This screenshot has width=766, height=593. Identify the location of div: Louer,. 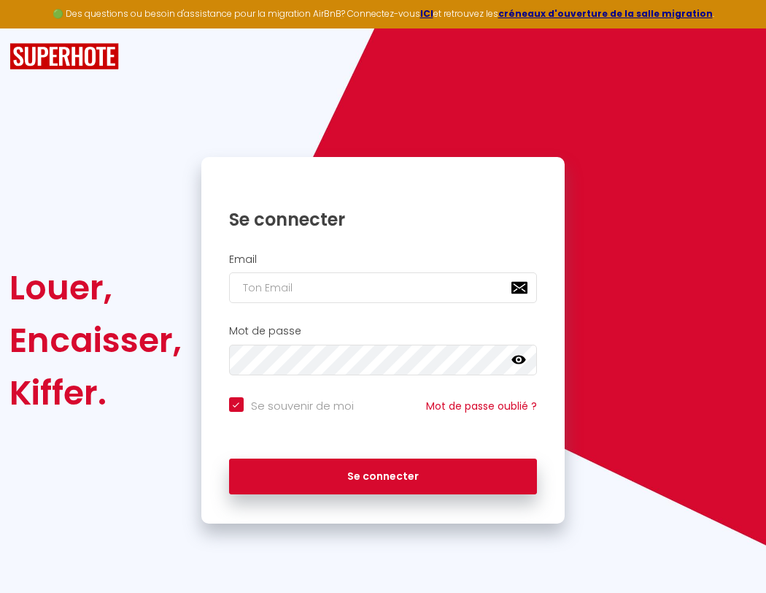
(96, 288).